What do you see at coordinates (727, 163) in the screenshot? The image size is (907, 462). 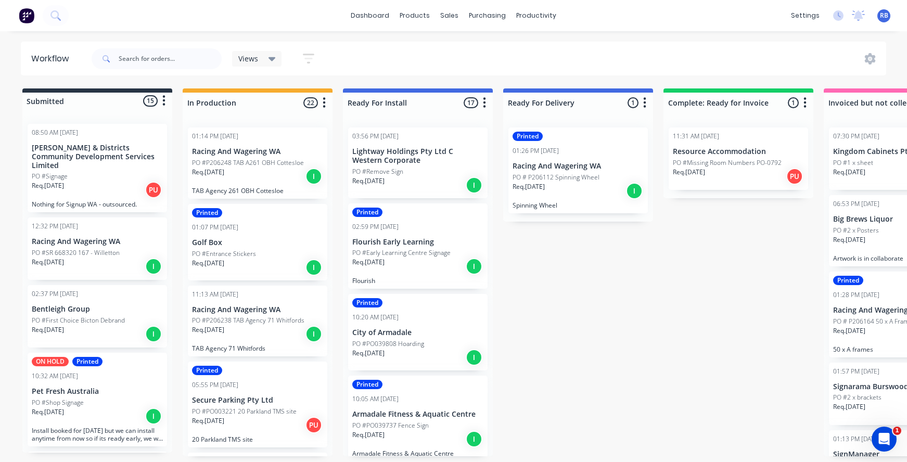 I see `p: PO #Missing Room Numbers PO-0792` at bounding box center [727, 163].